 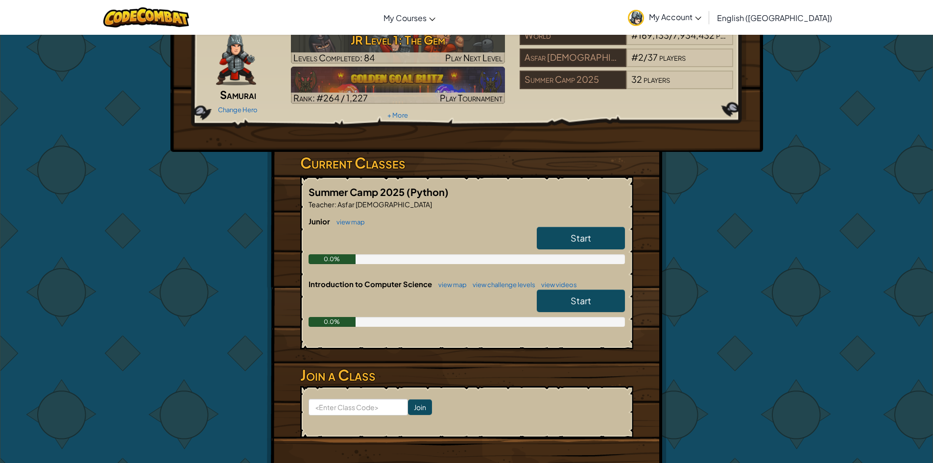 What do you see at coordinates (146, 17) in the screenshot?
I see `img: CodeCombat logo` at bounding box center [146, 17].